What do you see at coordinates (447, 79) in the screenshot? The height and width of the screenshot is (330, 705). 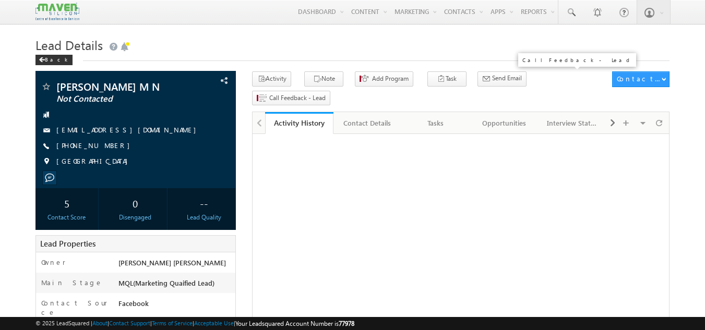 I see `button: Task` at bounding box center [447, 79].